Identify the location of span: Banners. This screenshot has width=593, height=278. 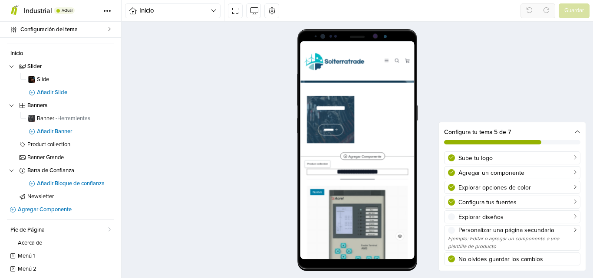
(71, 105).